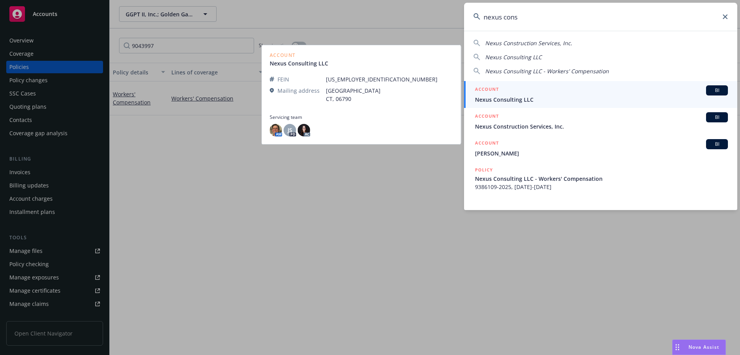  I want to click on h5: POLICY, so click(484, 170).